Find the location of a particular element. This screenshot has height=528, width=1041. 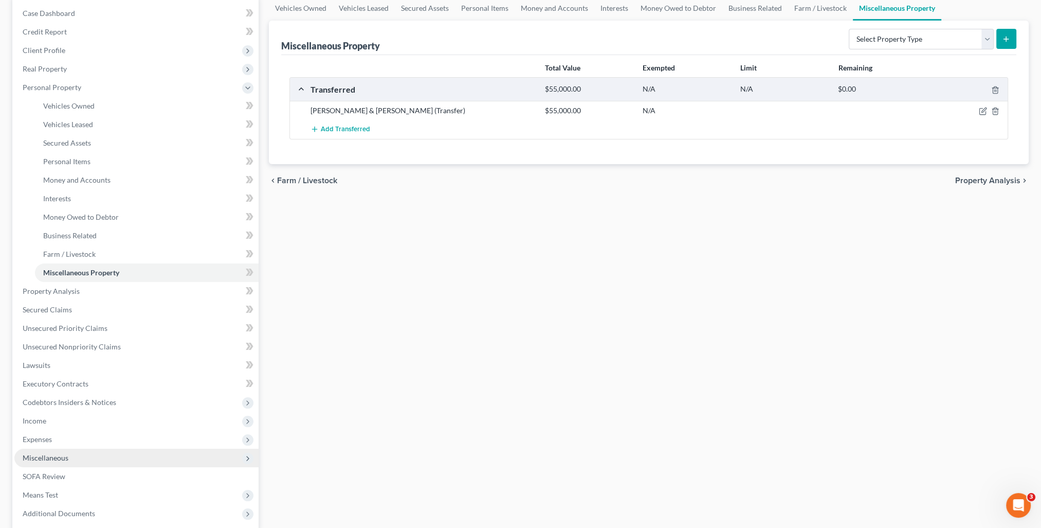

span: Add Transferred is located at coordinates (346, 130).